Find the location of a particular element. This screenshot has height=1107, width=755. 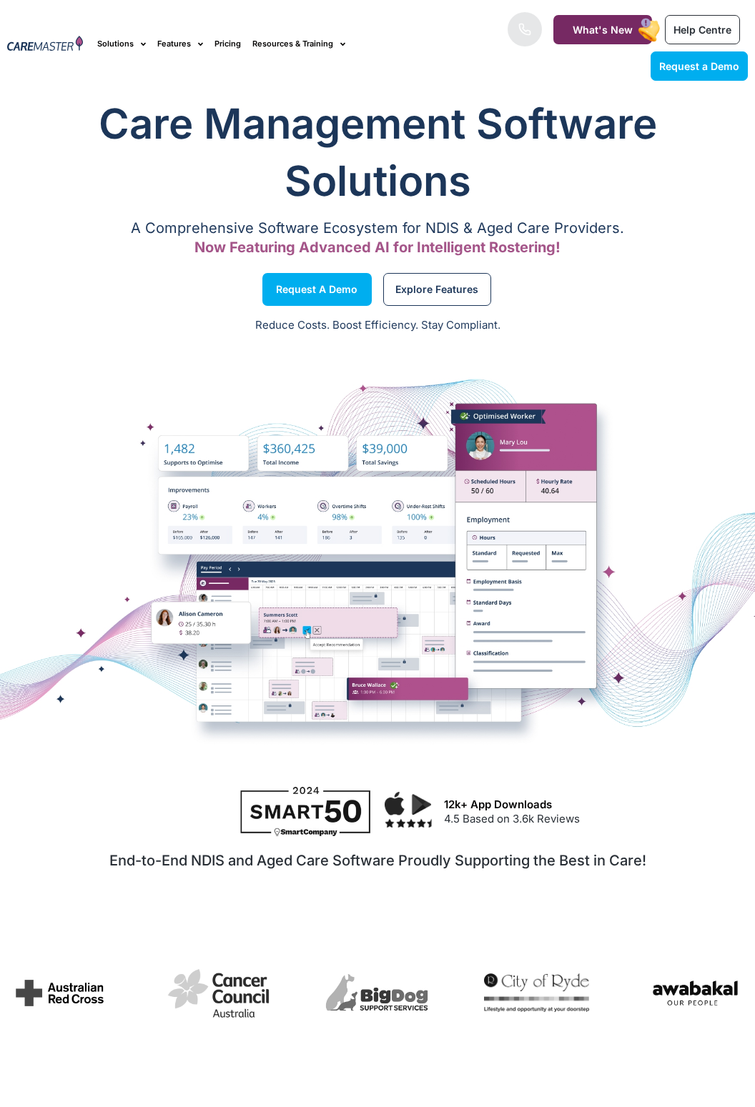

div: 2 / 7 is located at coordinates (218, 995).